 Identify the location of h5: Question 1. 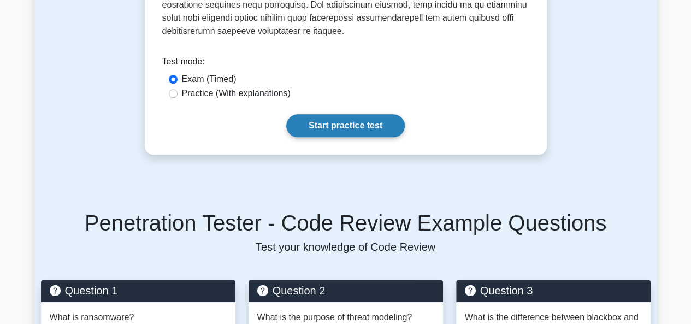
(138, 291).